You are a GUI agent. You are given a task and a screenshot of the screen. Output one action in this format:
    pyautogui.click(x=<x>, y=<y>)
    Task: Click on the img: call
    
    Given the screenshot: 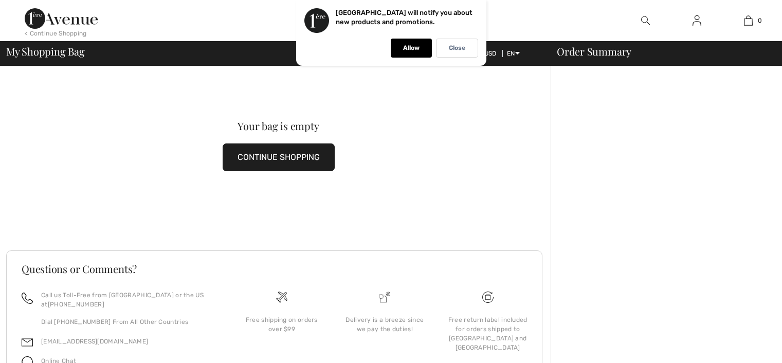 What is the action you would take?
    pyautogui.click(x=27, y=298)
    